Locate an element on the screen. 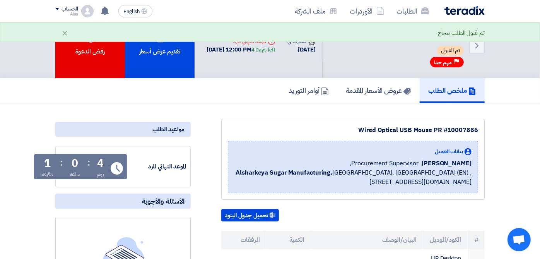  button: English is located at coordinates (135, 11).